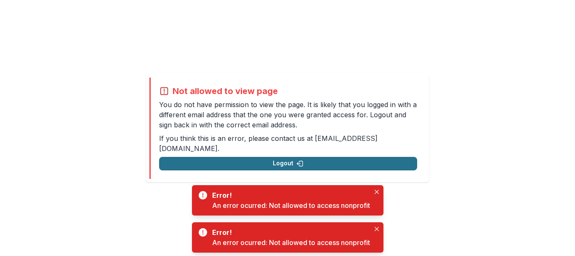 The height and width of the screenshot is (256, 575). I want to click on p: You do not have permission to view the page. It is likely that you logged in with a different ema..., so click(288, 115).